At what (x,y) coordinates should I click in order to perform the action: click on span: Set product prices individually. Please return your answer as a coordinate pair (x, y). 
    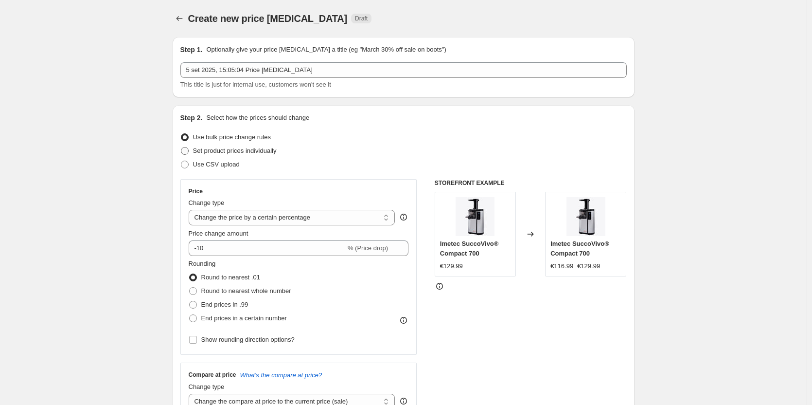
    Looking at the image, I should click on (235, 150).